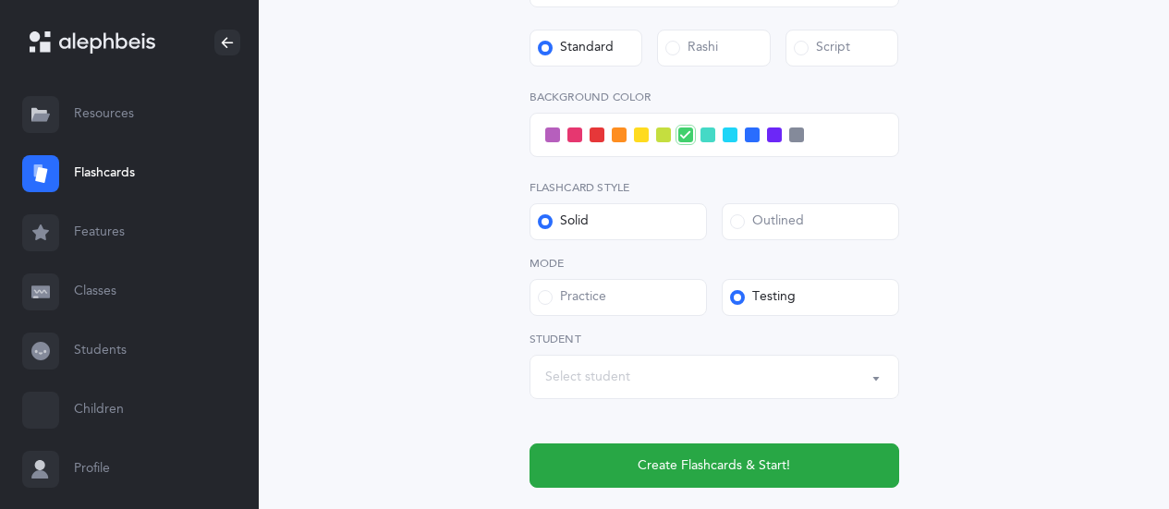  I want to click on span: Create Flashcards & Start!, so click(713, 466).